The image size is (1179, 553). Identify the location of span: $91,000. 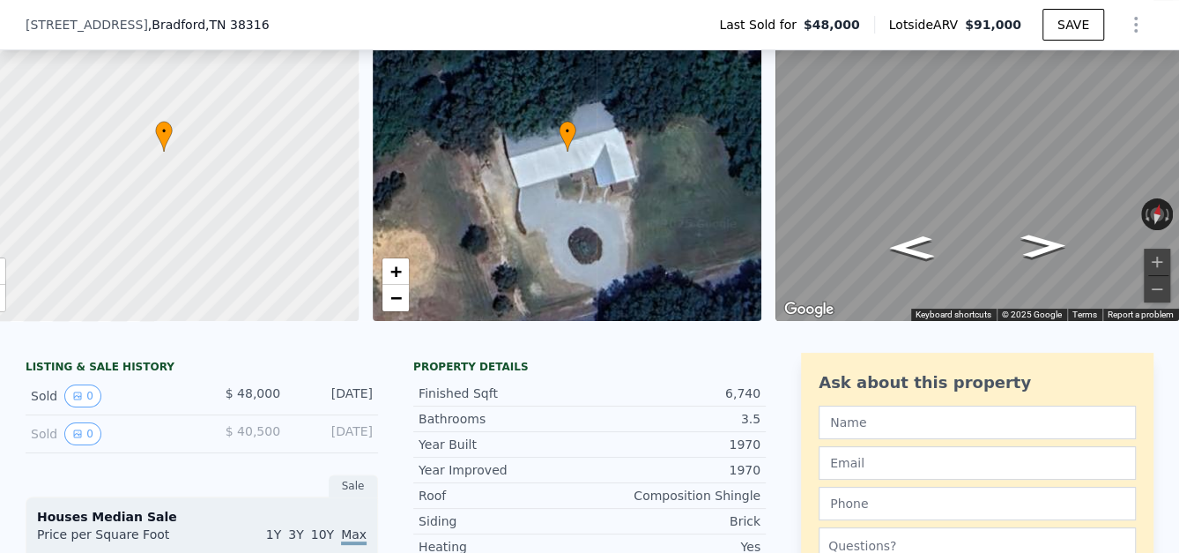
(993, 25).